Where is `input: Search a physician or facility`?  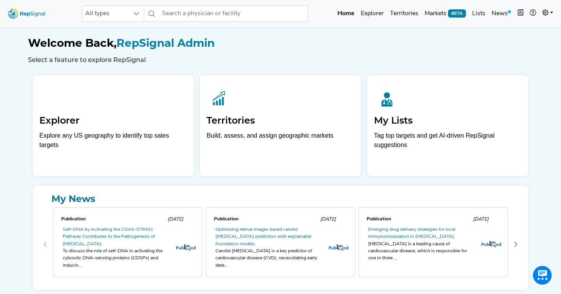 input: Search a physician or facility is located at coordinates (234, 14).